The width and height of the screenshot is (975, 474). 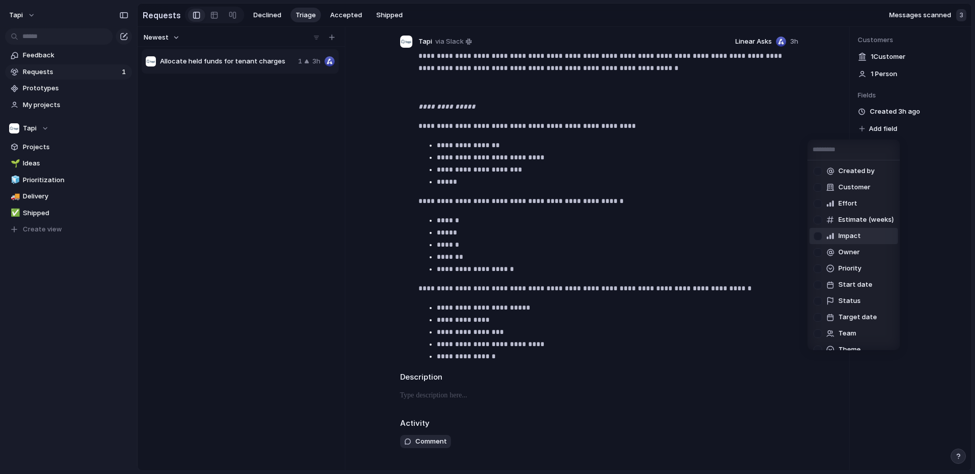 I want to click on span: Status, so click(x=850, y=301).